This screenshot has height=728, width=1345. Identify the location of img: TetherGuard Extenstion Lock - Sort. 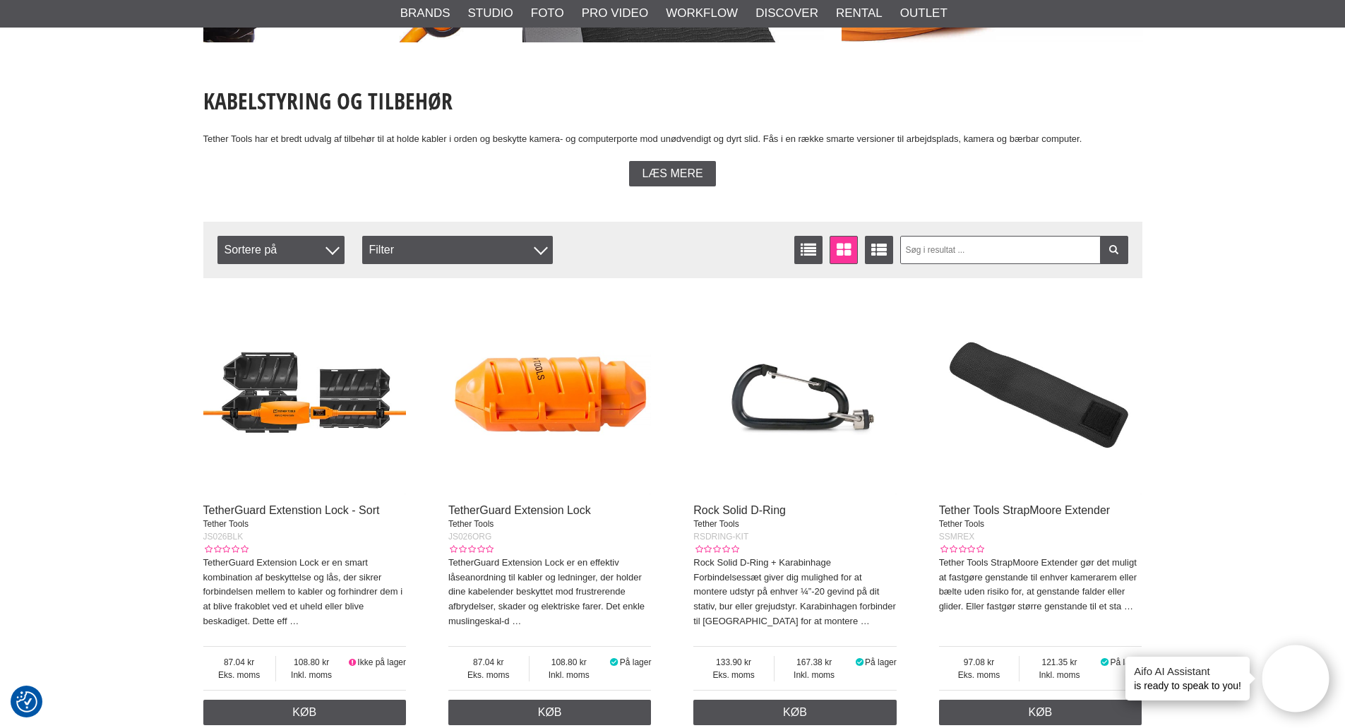
(305, 394).